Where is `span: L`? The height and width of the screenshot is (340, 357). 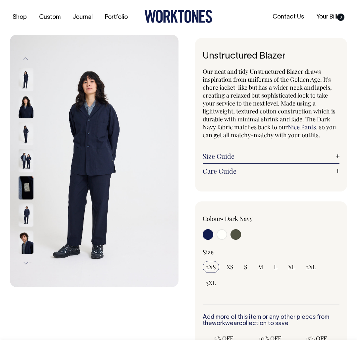 span: L is located at coordinates (275, 267).